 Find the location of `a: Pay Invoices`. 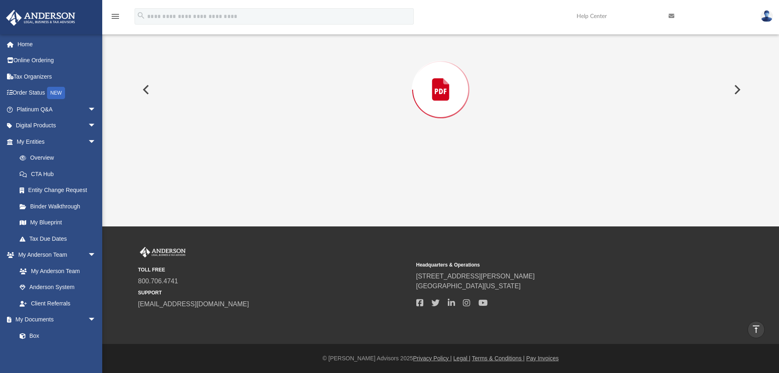

a: Pay Invoices is located at coordinates (542, 358).